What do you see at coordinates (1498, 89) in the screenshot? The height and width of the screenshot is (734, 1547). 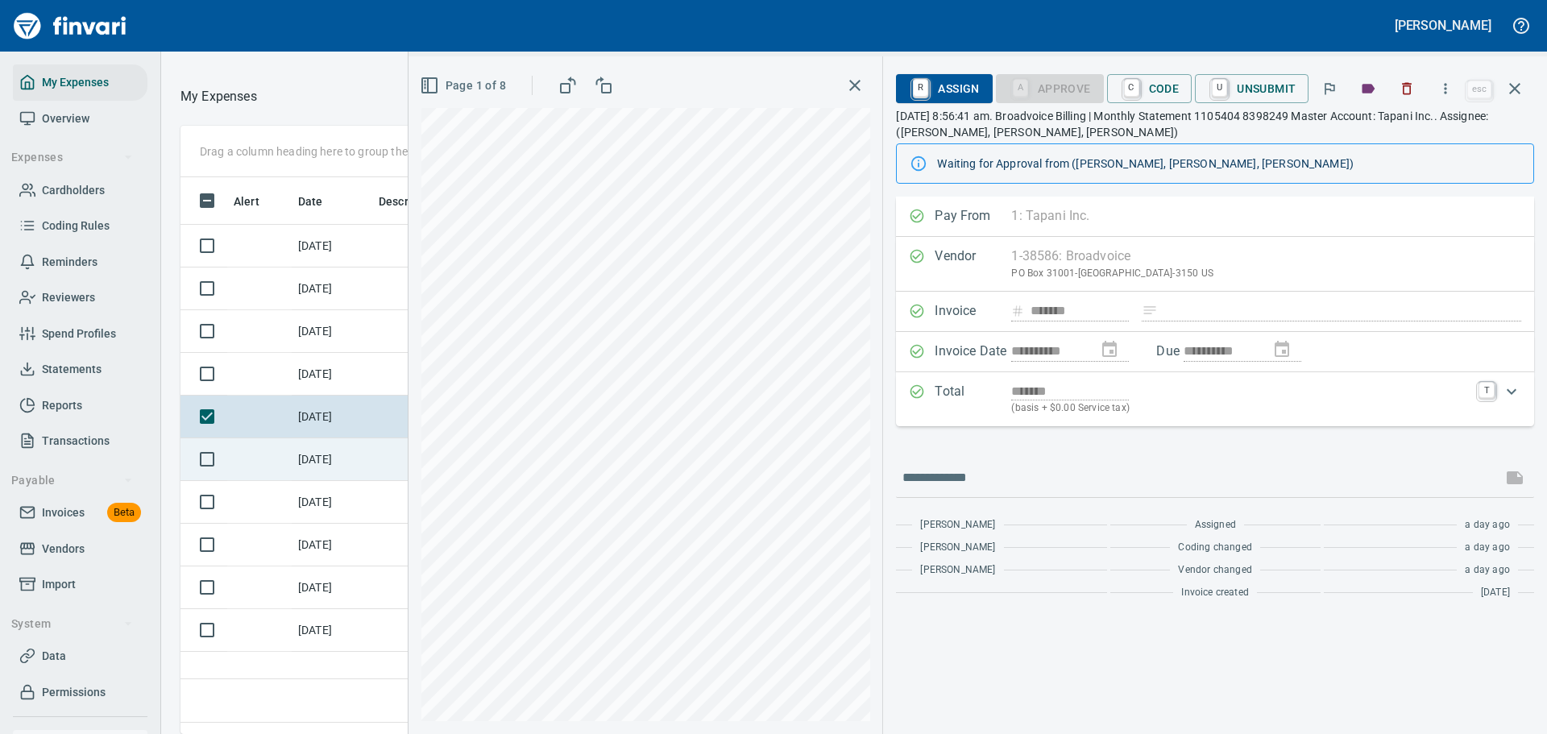 I see `span: Close invoice` at bounding box center [1498, 89].